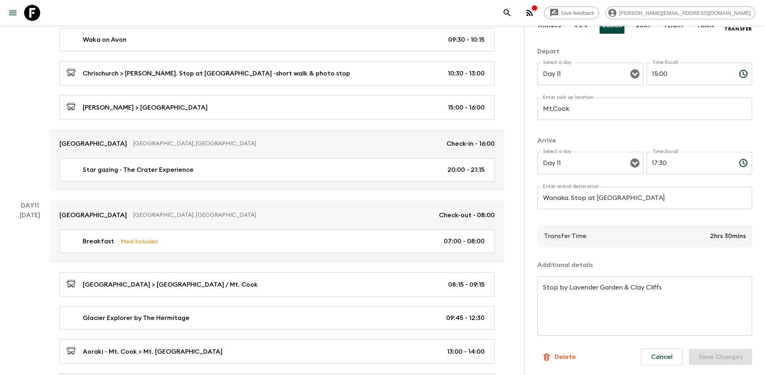 The image size is (765, 375). Describe the element at coordinates (139, 241) in the screenshot. I see `p: Meal Included` at that location.